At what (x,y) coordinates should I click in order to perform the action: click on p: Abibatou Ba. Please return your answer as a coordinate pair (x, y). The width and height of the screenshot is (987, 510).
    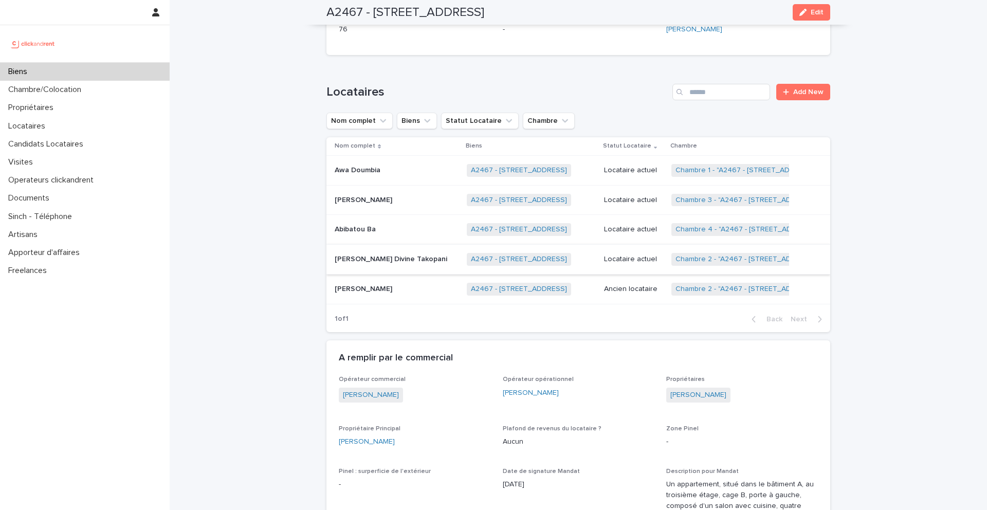
    Looking at the image, I should click on (356, 228).